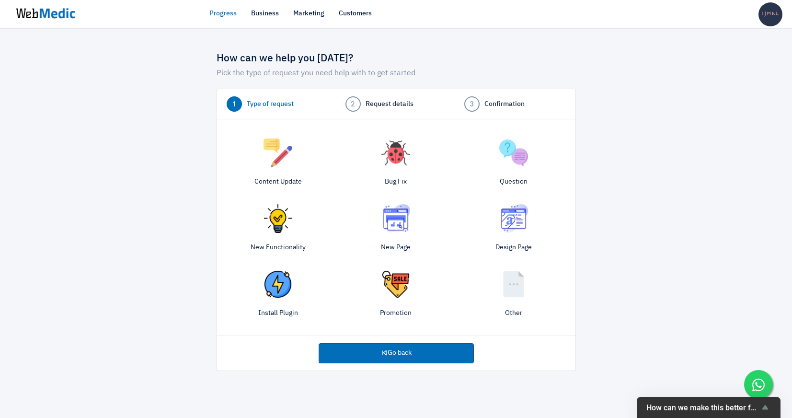 This screenshot has height=418, width=792. What do you see at coordinates (278, 313) in the screenshot?
I see `p: Install Plugin` at bounding box center [278, 313].